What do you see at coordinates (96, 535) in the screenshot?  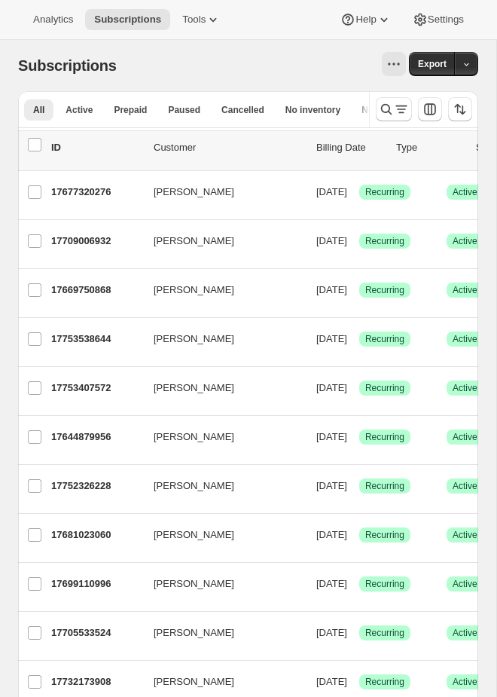 I see `p: 17681023060` at bounding box center [96, 535].